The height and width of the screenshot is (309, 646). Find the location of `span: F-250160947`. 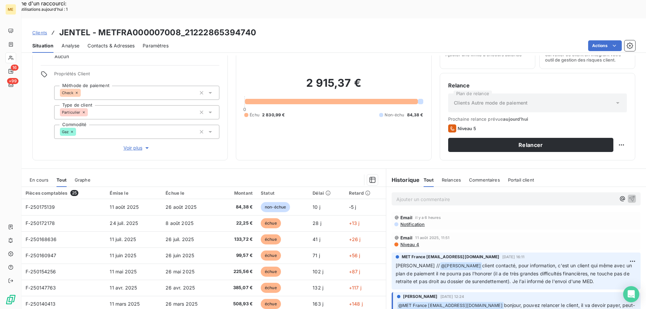

span: F-250160947 is located at coordinates (41, 255).